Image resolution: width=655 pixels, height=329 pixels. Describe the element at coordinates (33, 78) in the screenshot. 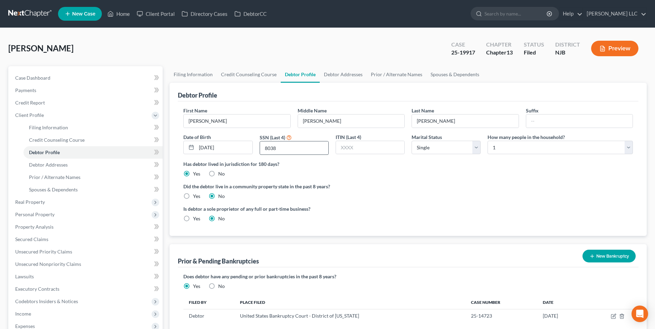

I see `span: Case Dashboard` at that location.